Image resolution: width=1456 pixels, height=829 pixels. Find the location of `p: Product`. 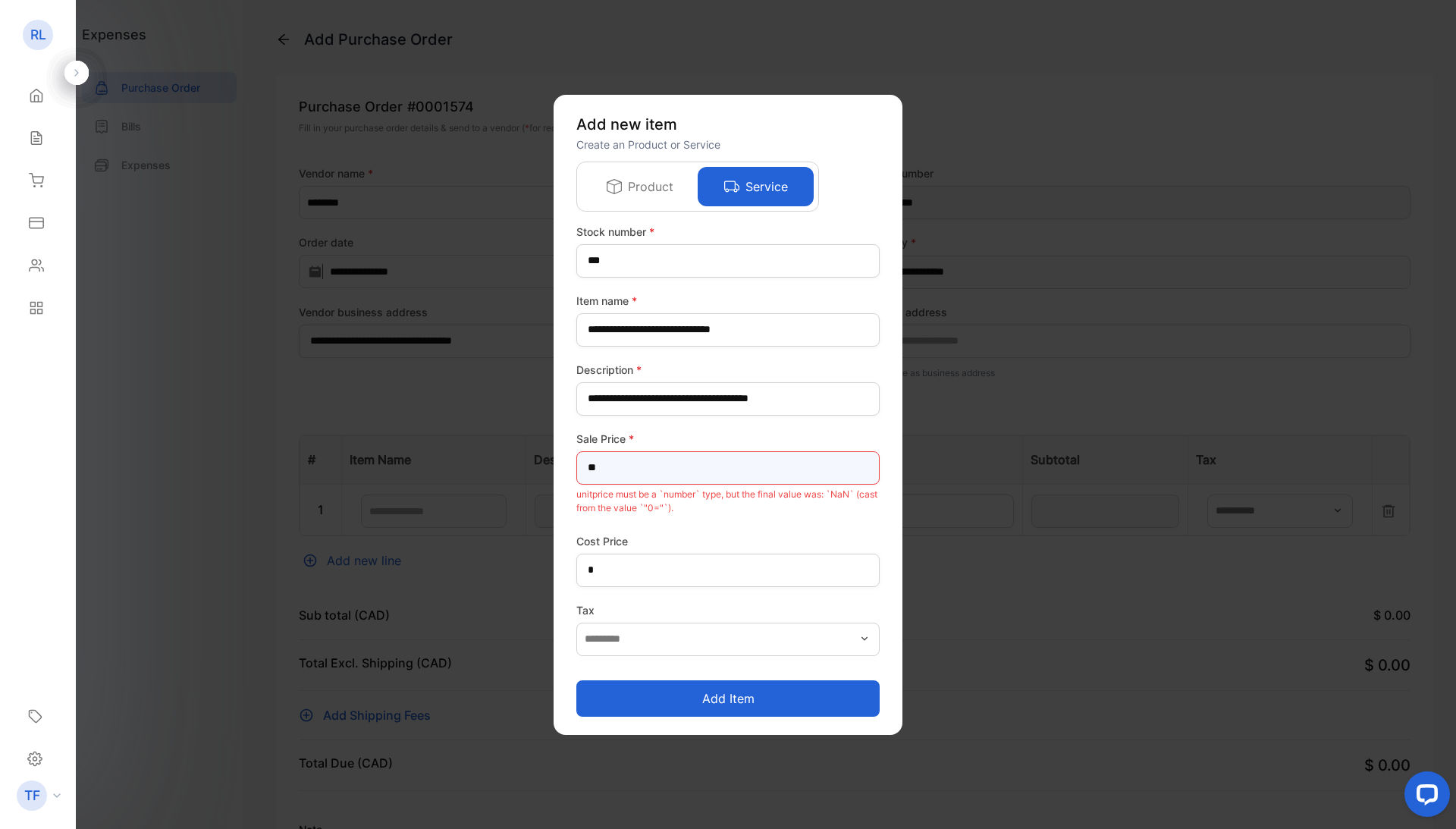

p: Product is located at coordinates (651, 187).